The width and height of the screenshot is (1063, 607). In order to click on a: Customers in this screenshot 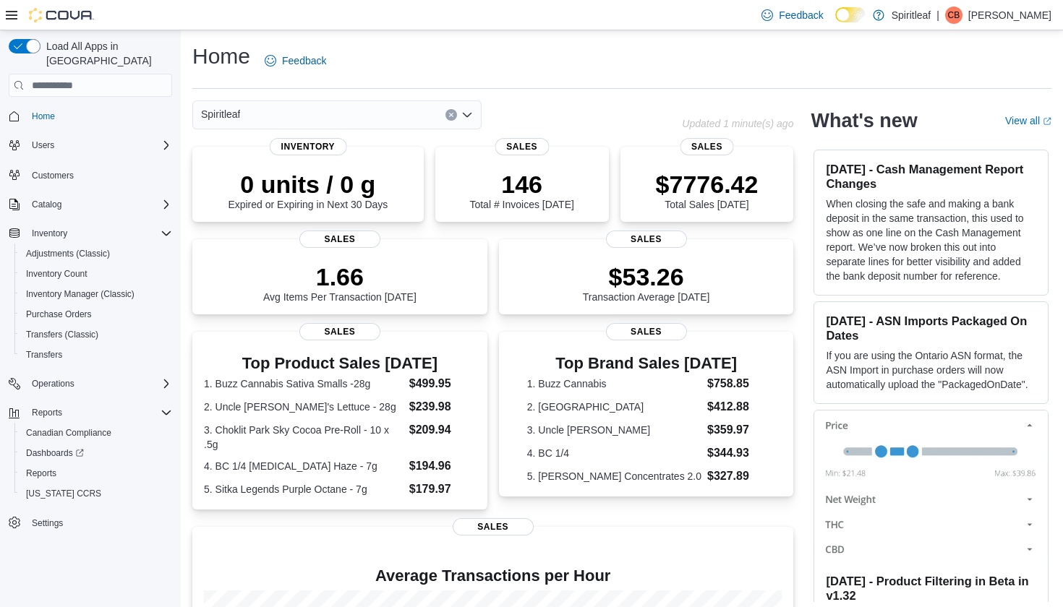, I will do `click(53, 176)`.